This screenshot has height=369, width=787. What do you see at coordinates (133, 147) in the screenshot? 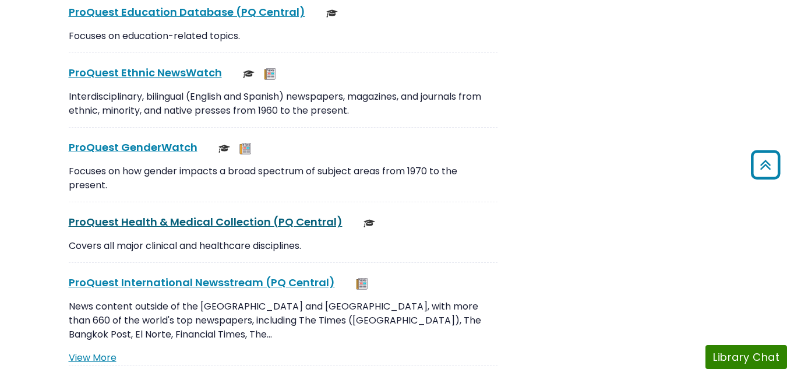
I see `a: ProQuest GenderWatch` at bounding box center [133, 147].